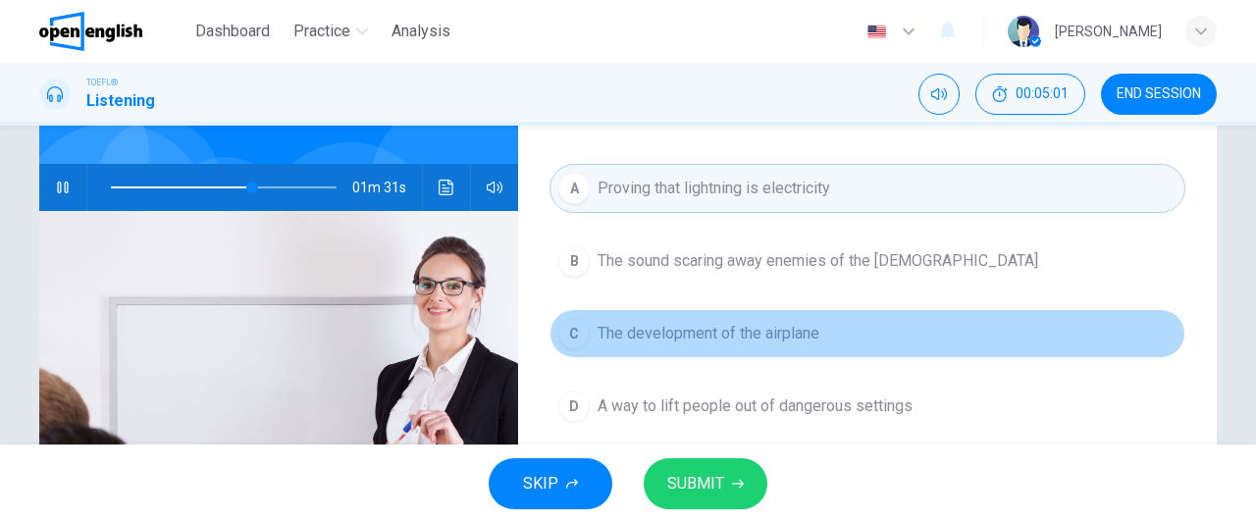  I want to click on button: DA way to lift people out of dangerous settings, so click(867, 406).